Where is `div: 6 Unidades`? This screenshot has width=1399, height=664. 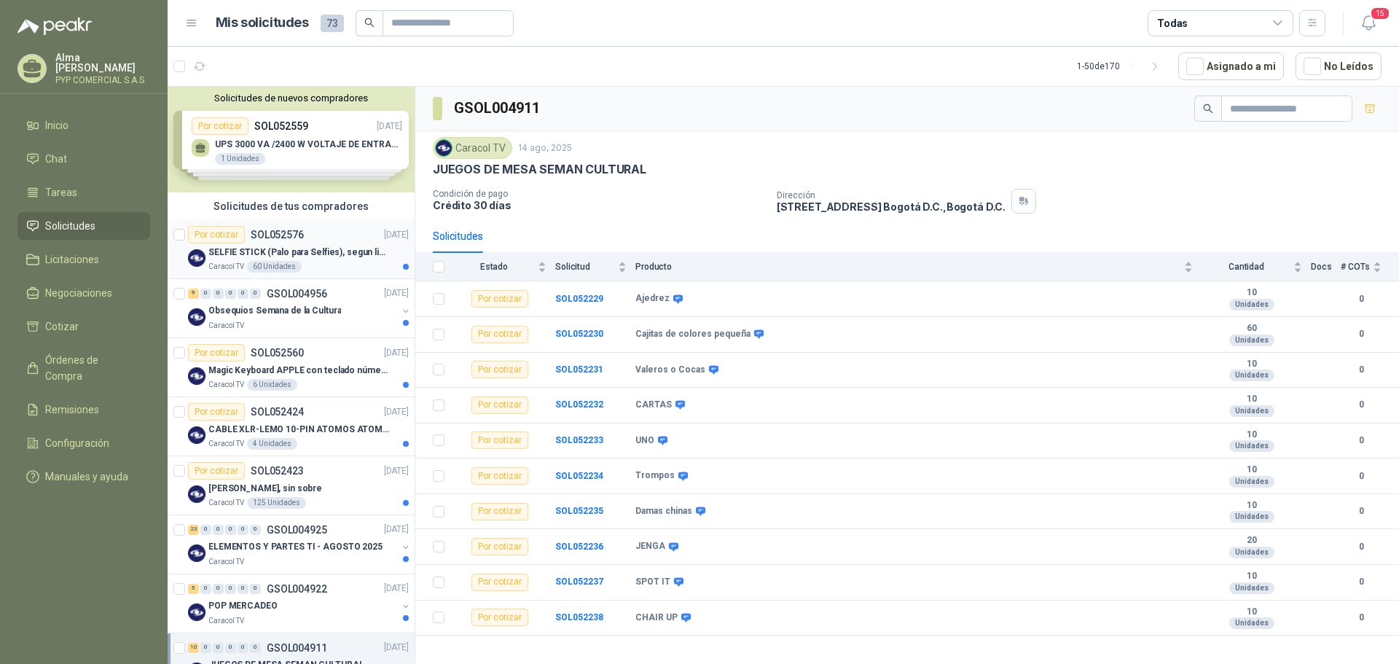 div: 6 Unidades is located at coordinates (272, 385).